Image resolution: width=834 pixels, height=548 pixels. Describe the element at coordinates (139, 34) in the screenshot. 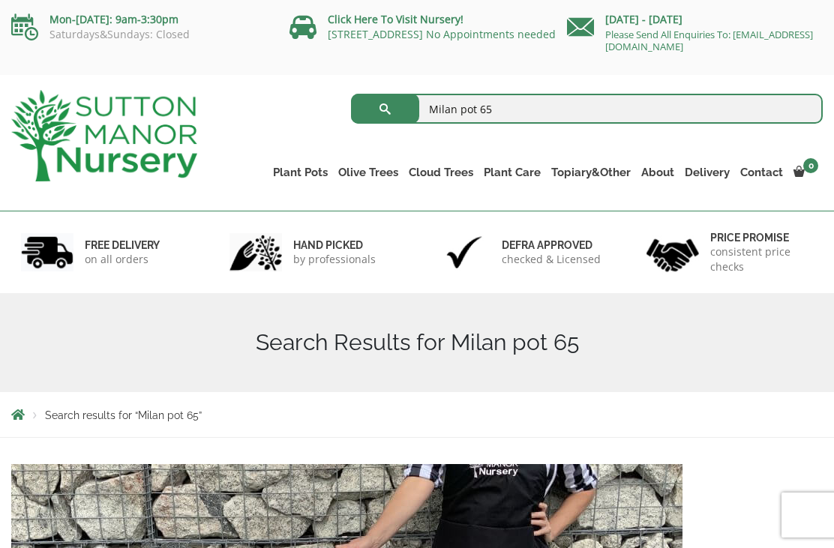

I see `p: Saturdays&Sundays: Closed` at that location.